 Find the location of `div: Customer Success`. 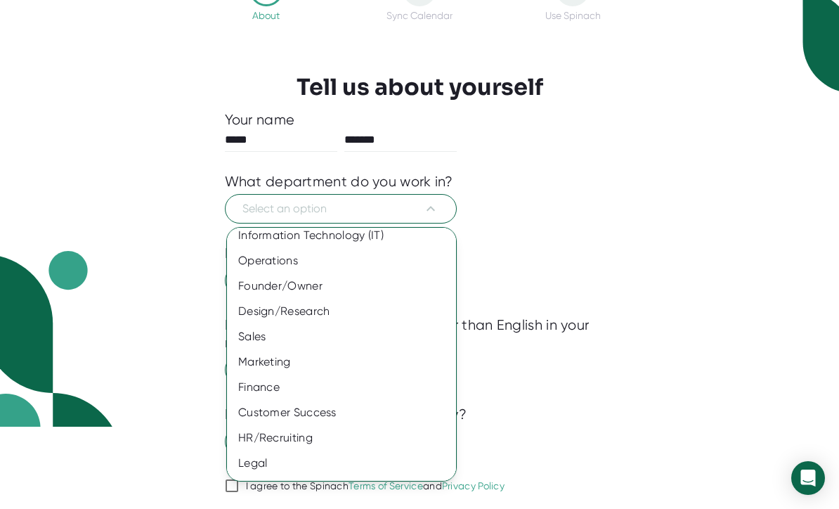

div: Customer Success is located at coordinates (342, 413).